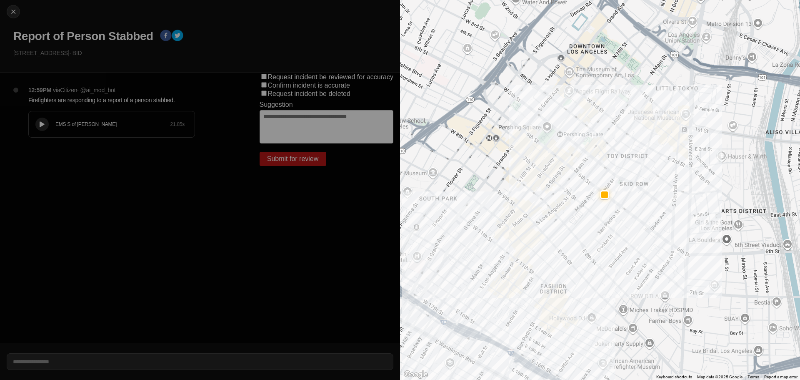 The image size is (800, 380). What do you see at coordinates (178, 36) in the screenshot?
I see `button: twitter` at bounding box center [178, 36].